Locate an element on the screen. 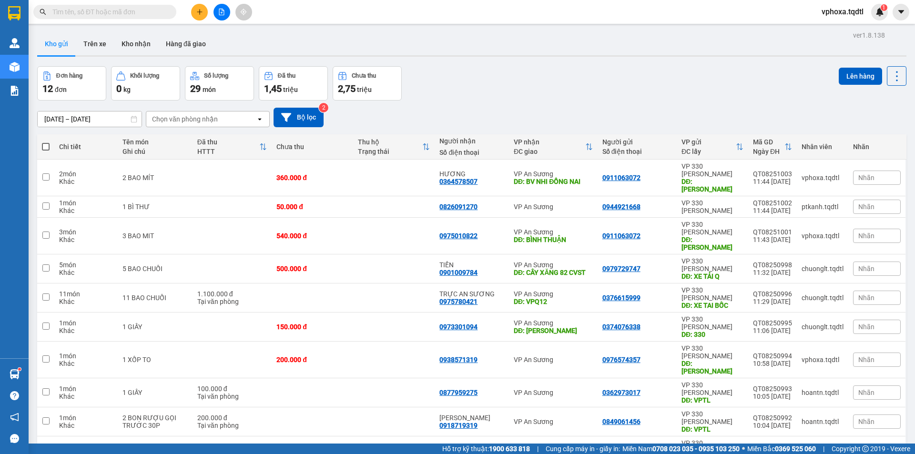  div: Nhân viên is located at coordinates (822, 147).